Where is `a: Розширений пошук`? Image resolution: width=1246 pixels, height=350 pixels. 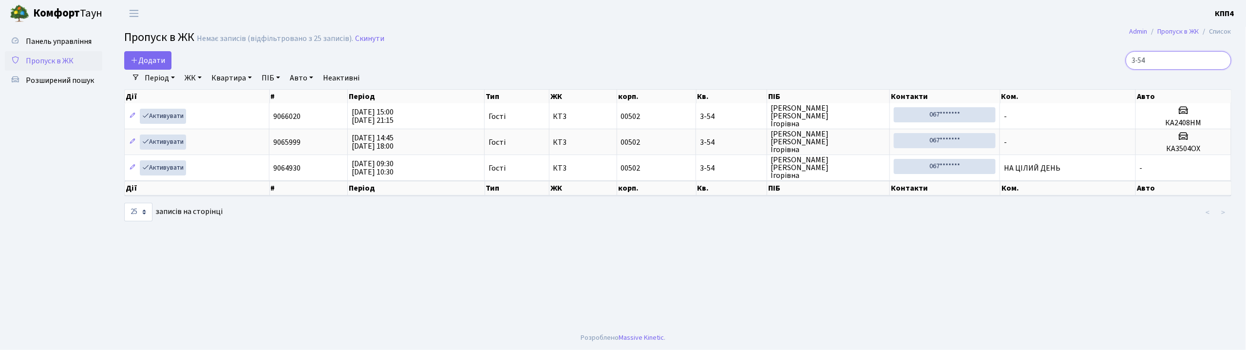 a: Розширений пошук is located at coordinates (54, 80).